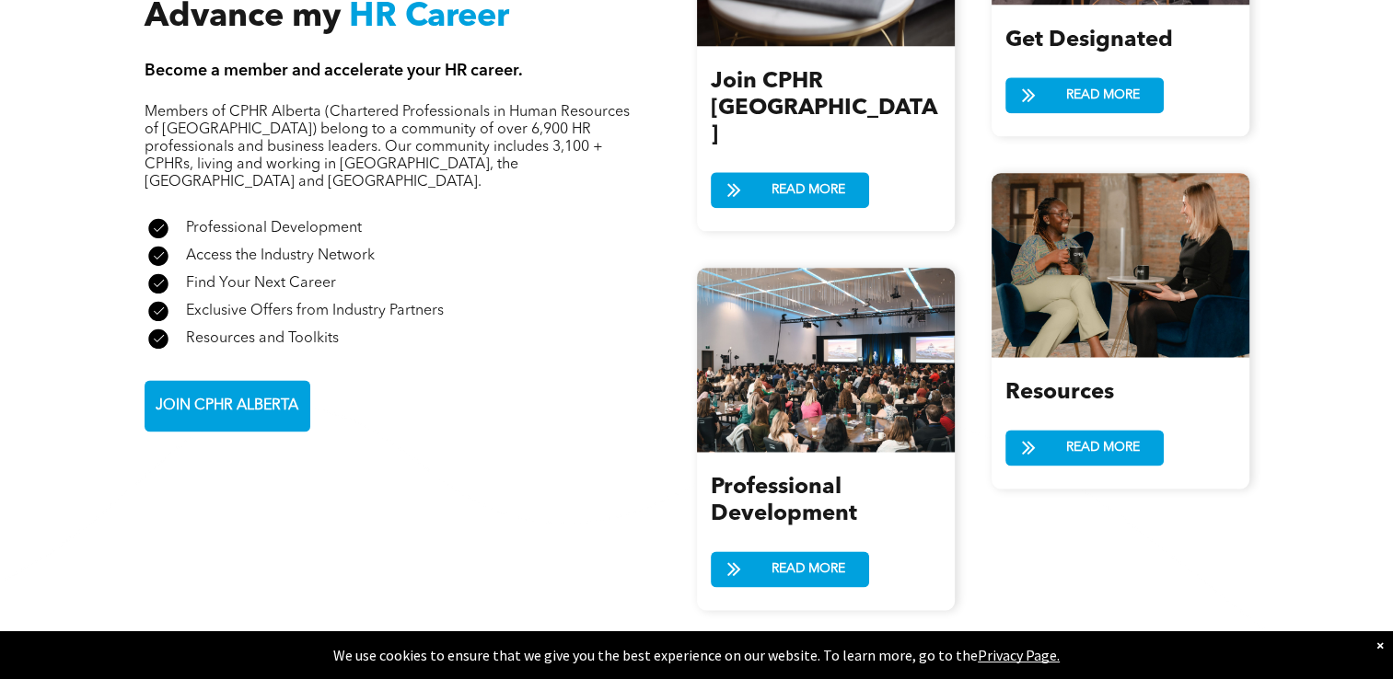 The height and width of the screenshot is (679, 1393). I want to click on a: JOIN CPHR ALBERTA, so click(227, 406).